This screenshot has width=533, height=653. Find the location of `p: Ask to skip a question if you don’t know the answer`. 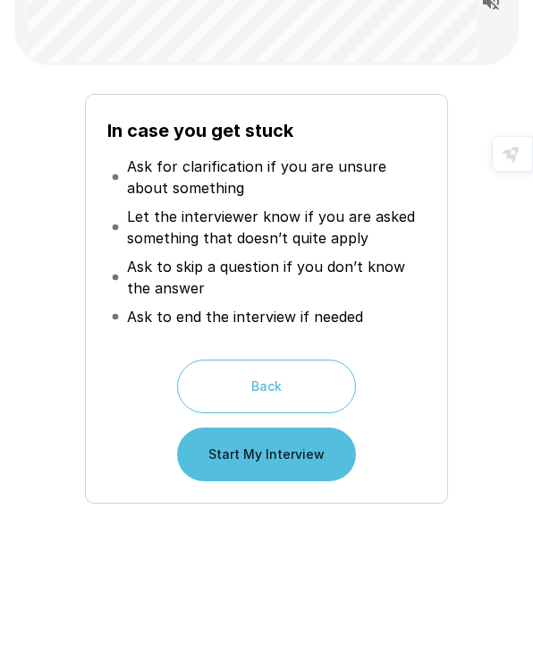

p: Ask to skip a question if you don’t know the answer is located at coordinates (275, 277).